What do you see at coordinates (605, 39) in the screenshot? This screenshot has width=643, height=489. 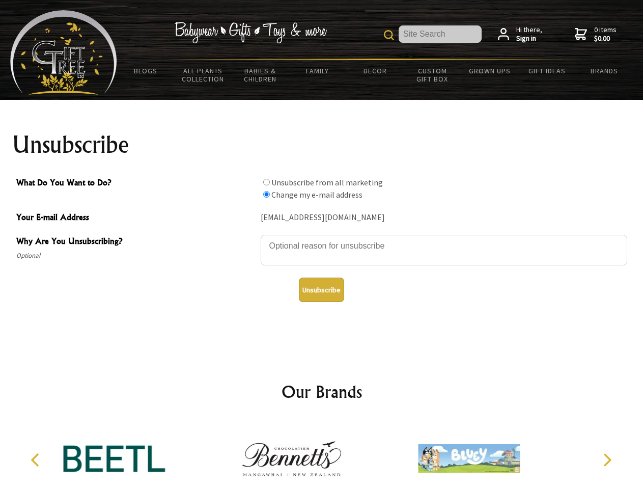 I see `strong: $0.00` at bounding box center [605, 39].